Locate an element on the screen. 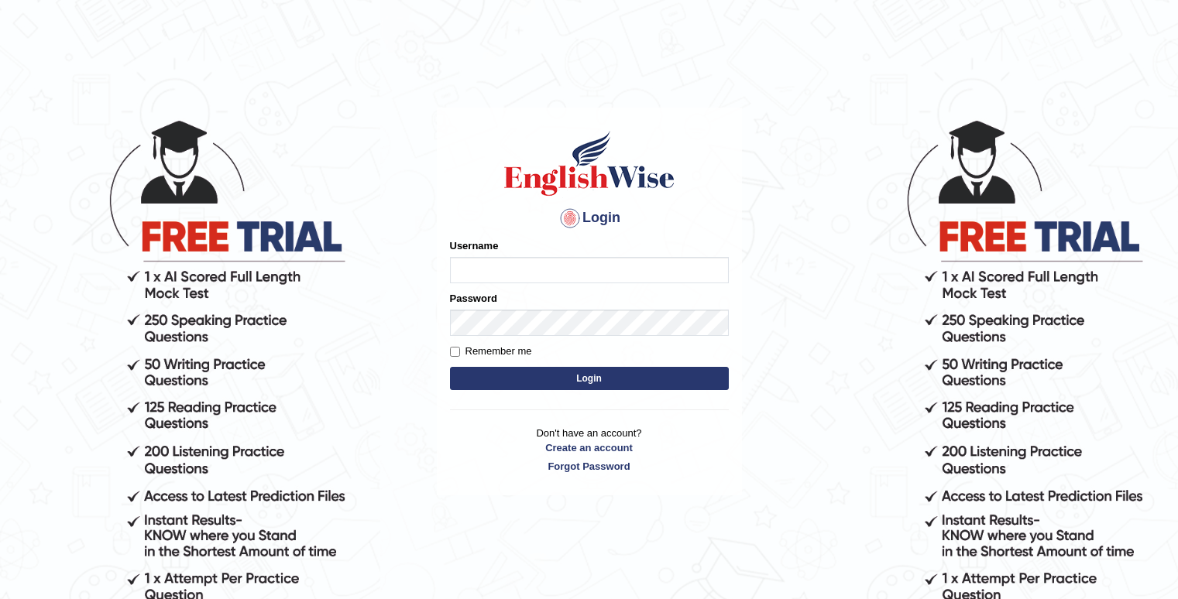 This screenshot has width=1178, height=599. img: Logo of English Wise sign in for intelligent practice with AI is located at coordinates (589, 163).